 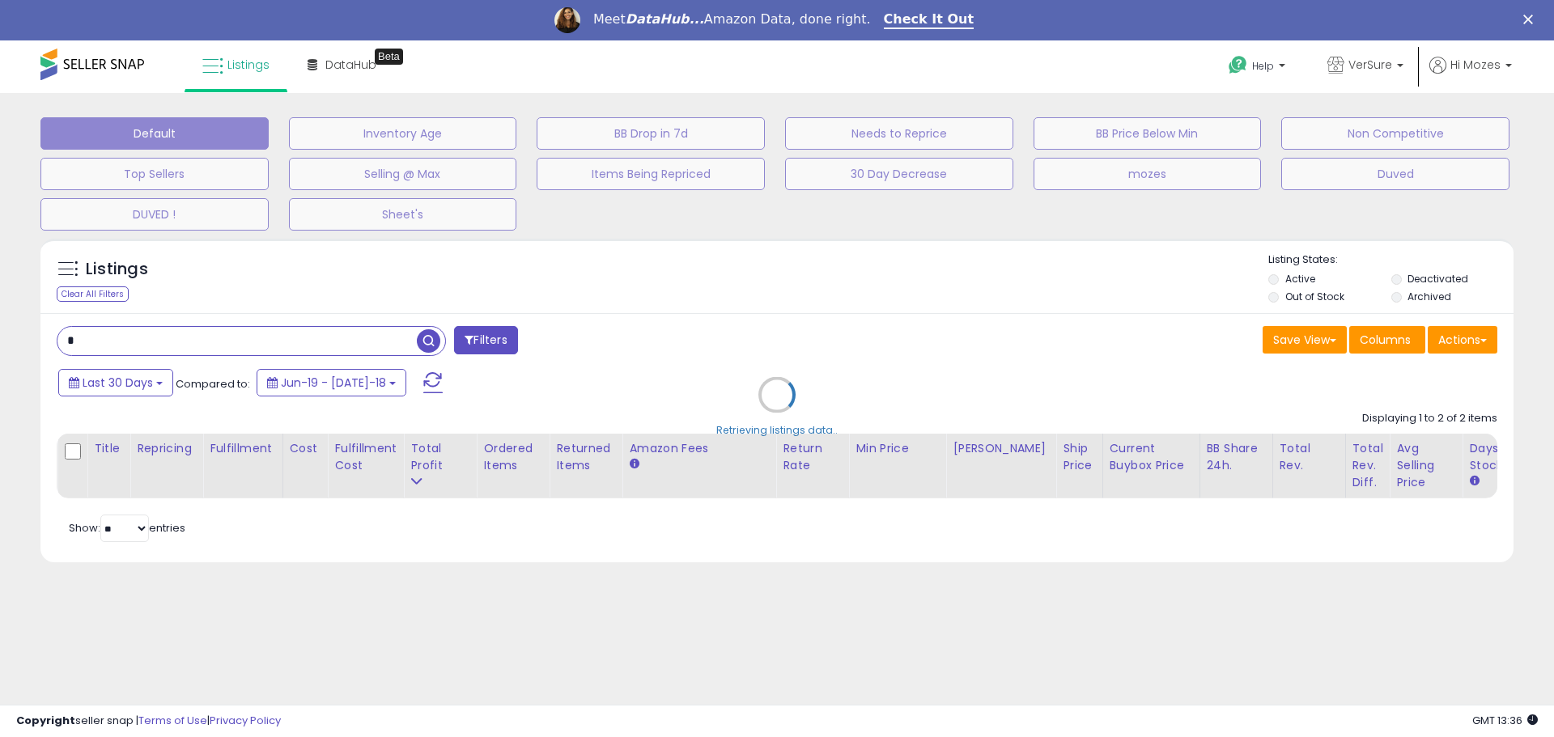 I want to click on button: Needs to Reprice, so click(x=899, y=134).